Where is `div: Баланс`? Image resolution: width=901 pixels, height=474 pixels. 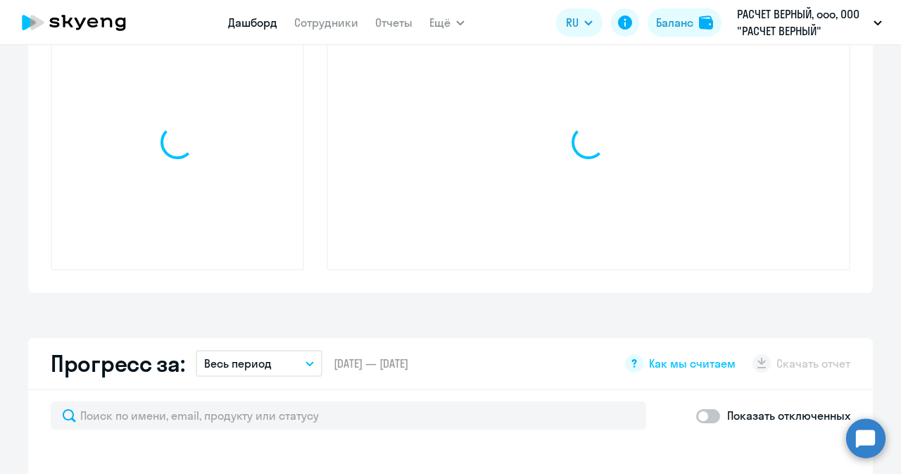
div: Баланс is located at coordinates (675, 23).